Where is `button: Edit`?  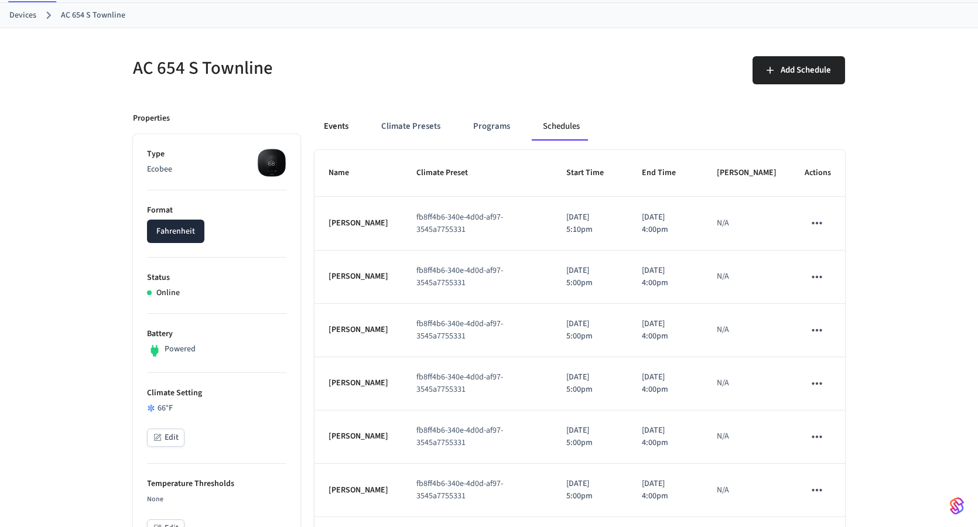 button: Edit is located at coordinates (166, 438).